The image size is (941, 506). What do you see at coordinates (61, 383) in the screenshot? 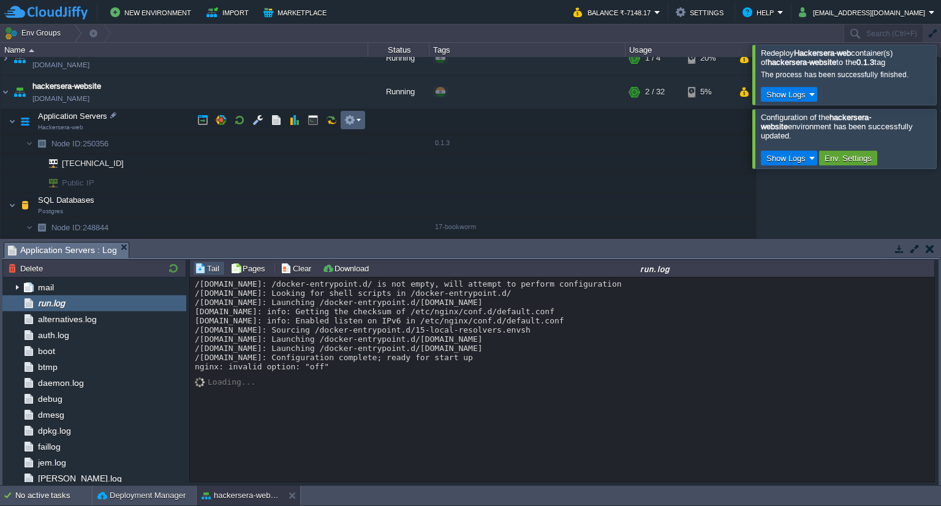
I see `a: daemon.log` at bounding box center [61, 383].